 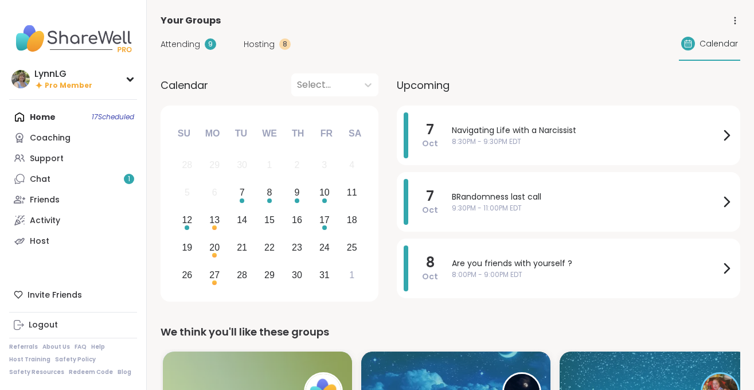 What do you see at coordinates (297, 220) in the screenshot?
I see `div: 16` at bounding box center [297, 220].